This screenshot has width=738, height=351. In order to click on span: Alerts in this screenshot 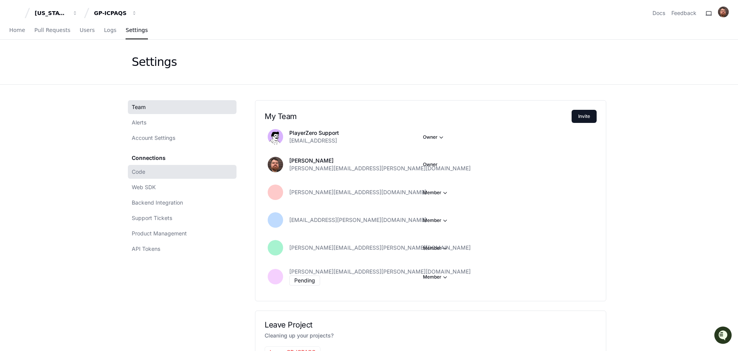, I will do `click(139, 123)`.